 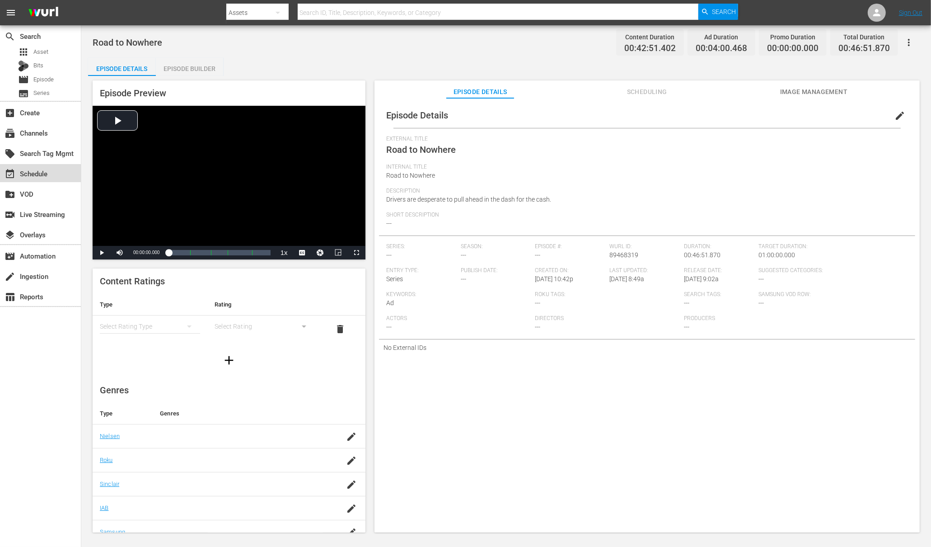 I want to click on span: Drivers are desperate to pull ahead in the dash for the cash., so click(x=469, y=199).